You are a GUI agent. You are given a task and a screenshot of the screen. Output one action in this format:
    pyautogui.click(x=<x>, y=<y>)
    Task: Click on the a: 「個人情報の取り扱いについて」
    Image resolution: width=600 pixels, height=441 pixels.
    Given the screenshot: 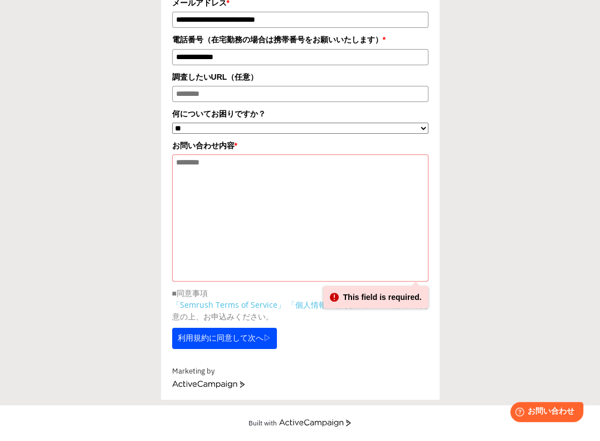 What is the action you would take?
    pyautogui.click(x=346, y=304)
    